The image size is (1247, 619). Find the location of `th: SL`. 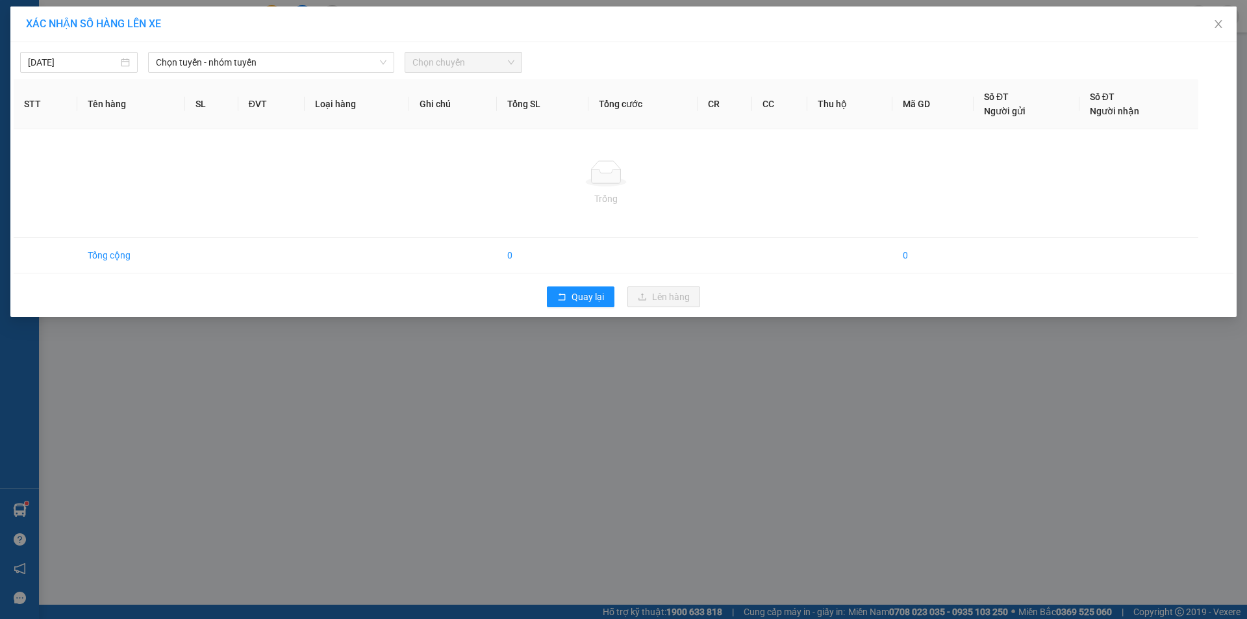

th: SL is located at coordinates (211, 104).